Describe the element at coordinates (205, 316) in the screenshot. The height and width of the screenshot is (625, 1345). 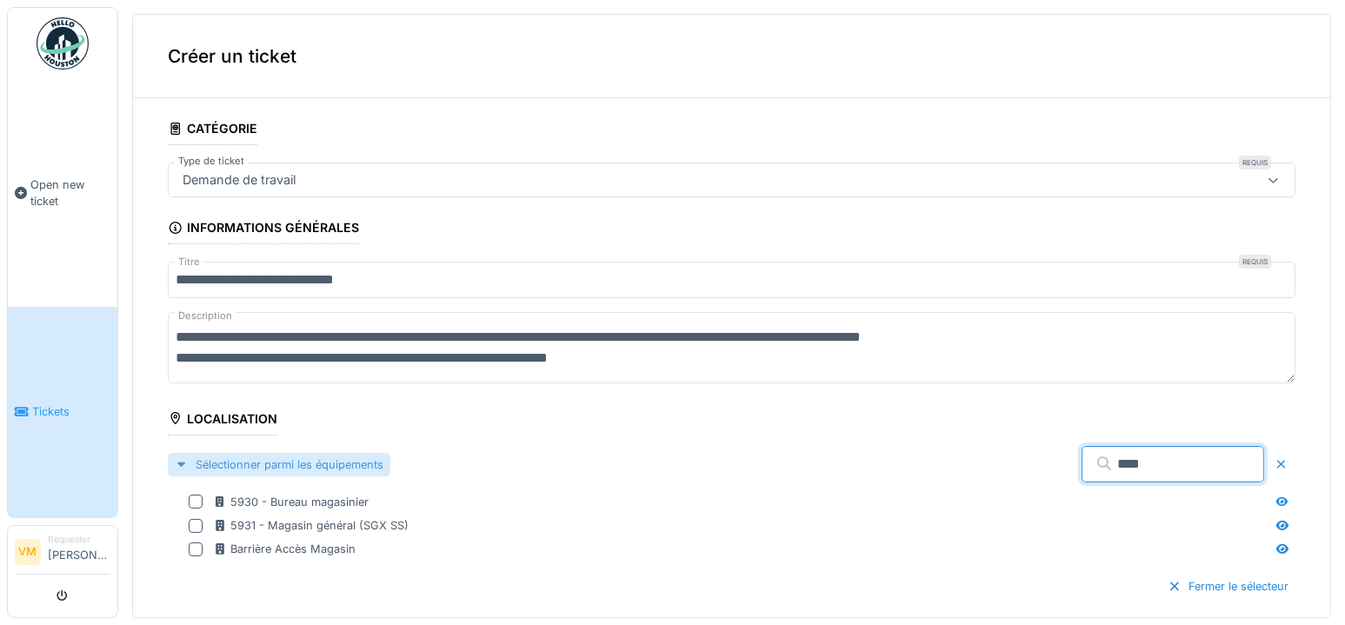
I see `label: Description` at that location.